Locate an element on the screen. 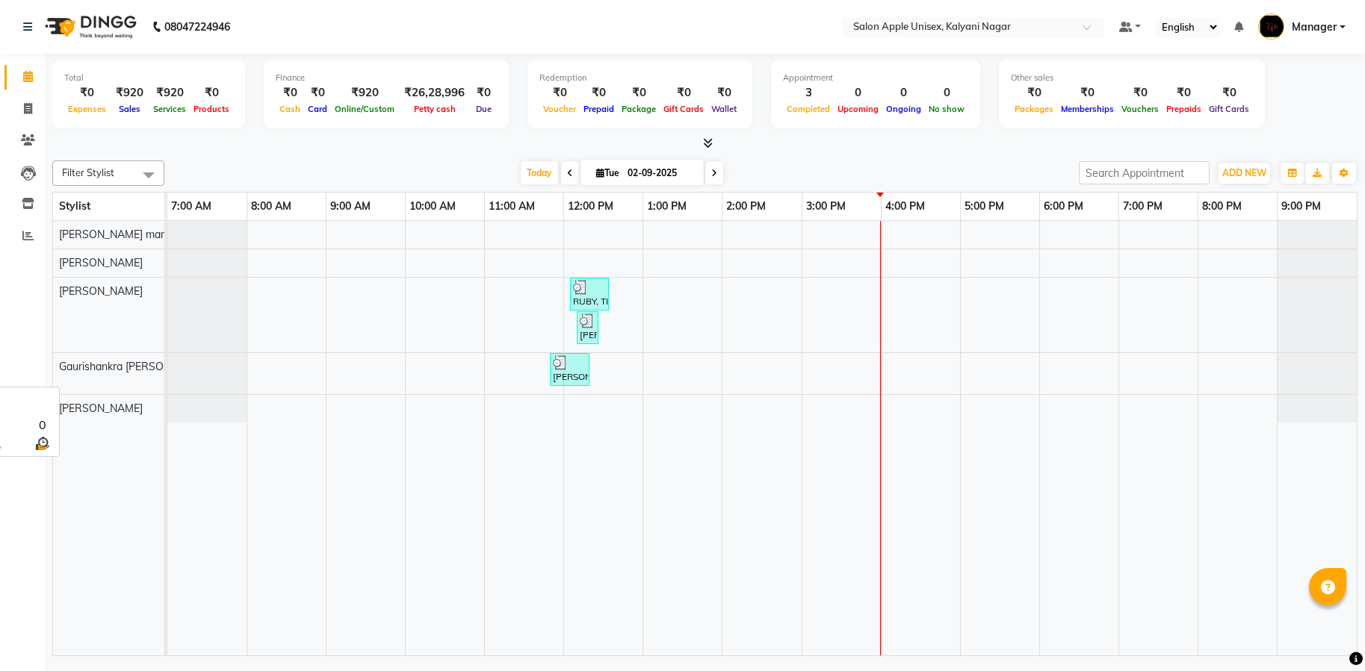 This screenshot has height=671, width=1365. b: 08047224946 is located at coordinates (197, 27).